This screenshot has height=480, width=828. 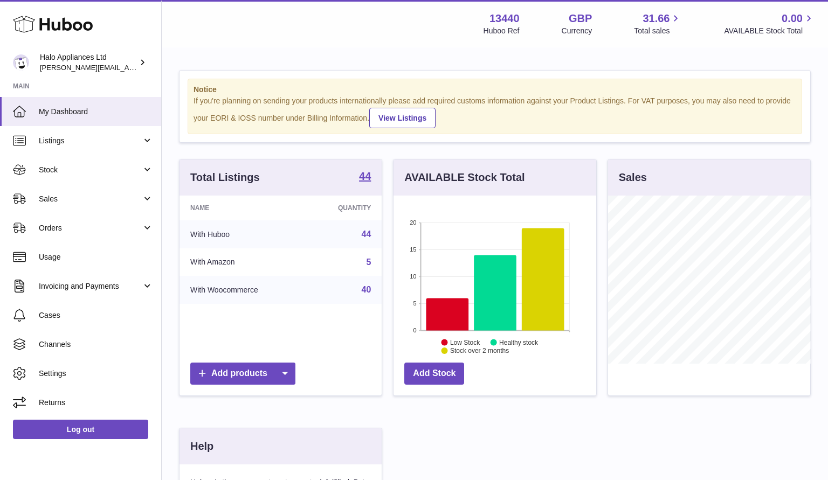 What do you see at coordinates (90, 286) in the screenshot?
I see `span: Invoicing and Payments` at bounding box center [90, 286].